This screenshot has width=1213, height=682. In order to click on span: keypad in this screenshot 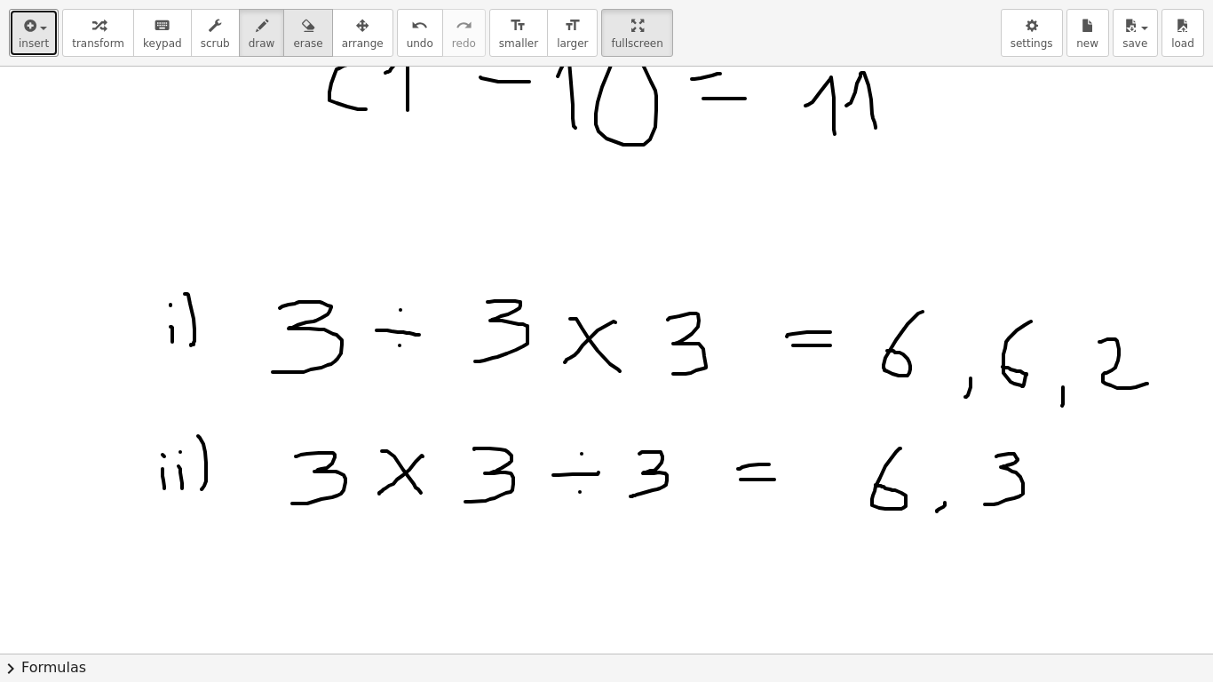, I will do `click(162, 44)`.